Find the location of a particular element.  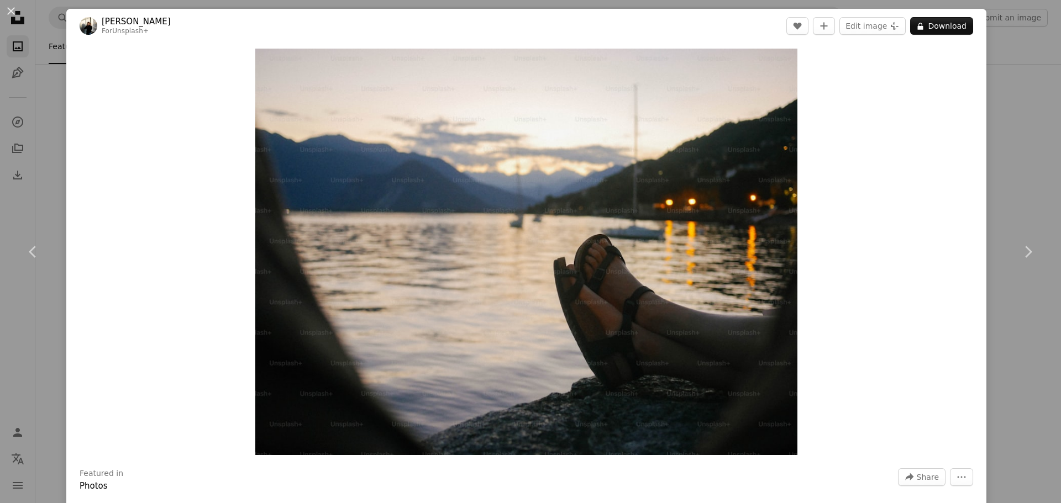

button: Download is located at coordinates (941, 26).